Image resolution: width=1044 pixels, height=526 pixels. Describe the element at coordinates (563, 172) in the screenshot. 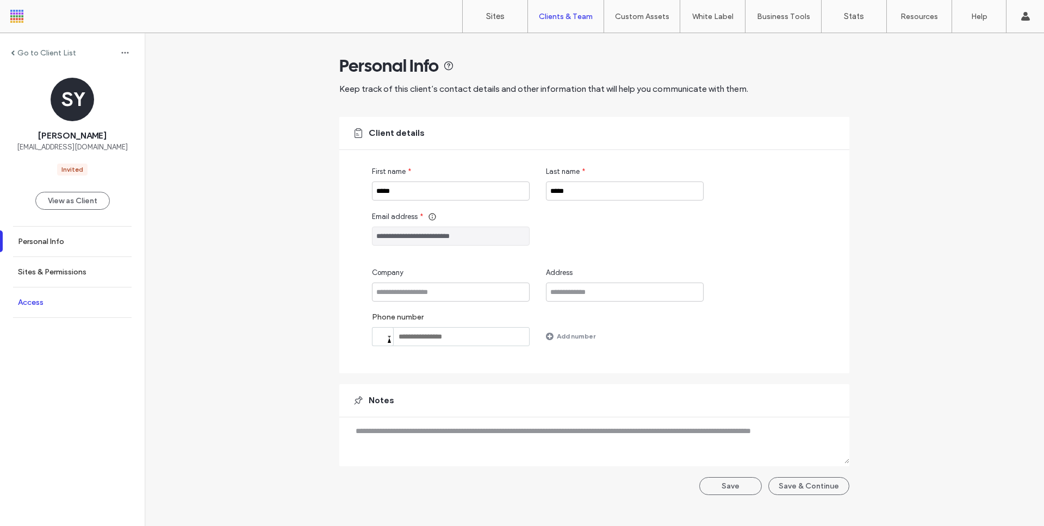

I see `span: Last name` at that location.